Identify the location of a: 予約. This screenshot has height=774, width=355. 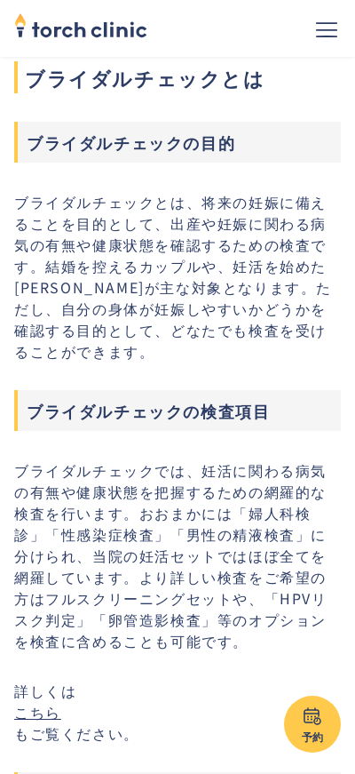
(313, 724).